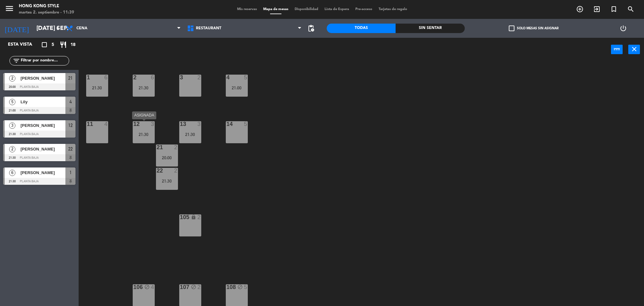 This screenshot has height=306, width=644. Describe the element at coordinates (617, 49) in the screenshot. I see `i: power_input` at that location.